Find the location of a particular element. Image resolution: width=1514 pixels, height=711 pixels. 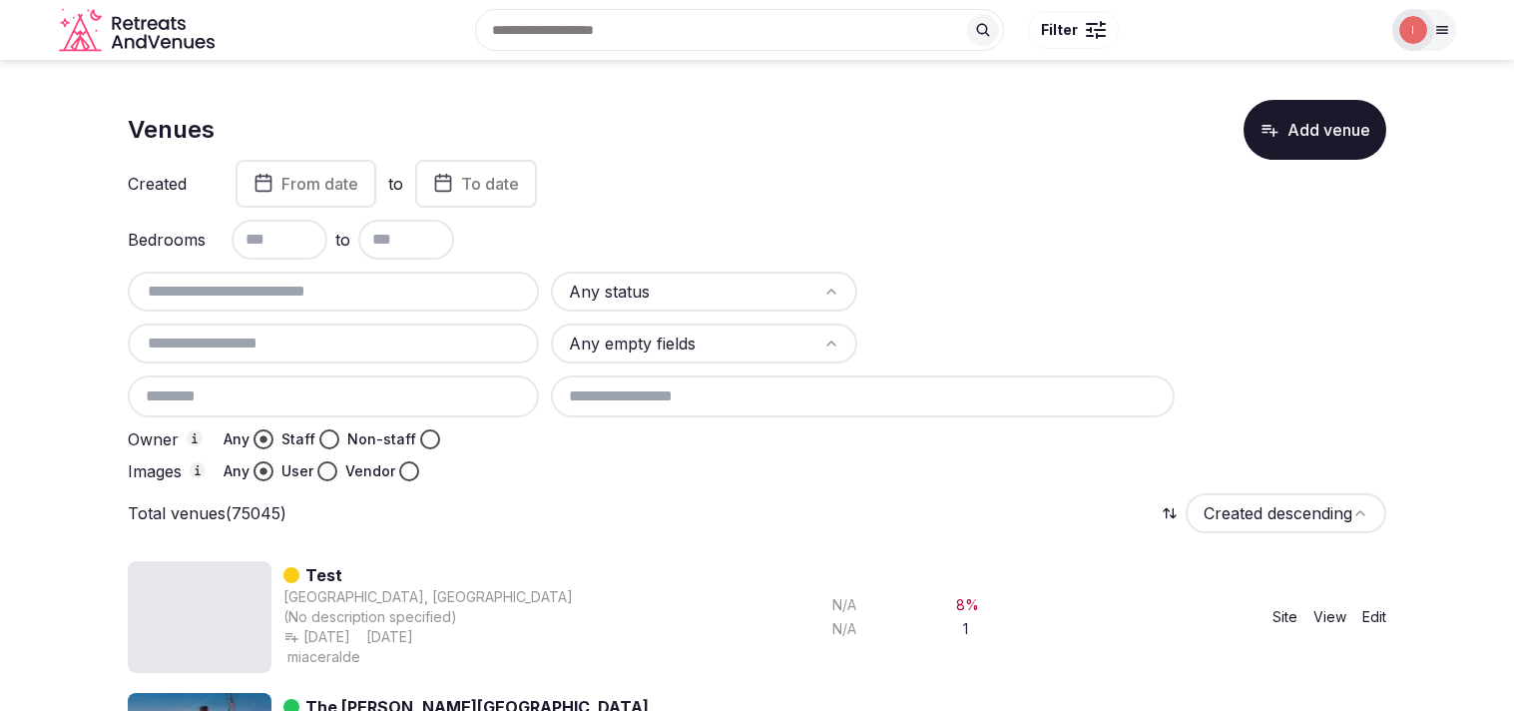

a: View is located at coordinates (1329, 617).